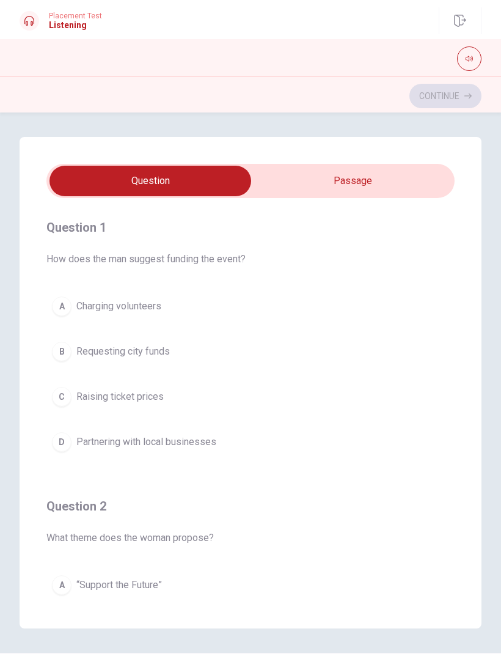  Describe the element at coordinates (251, 227) in the screenshot. I see `h4: Question 1` at that location.